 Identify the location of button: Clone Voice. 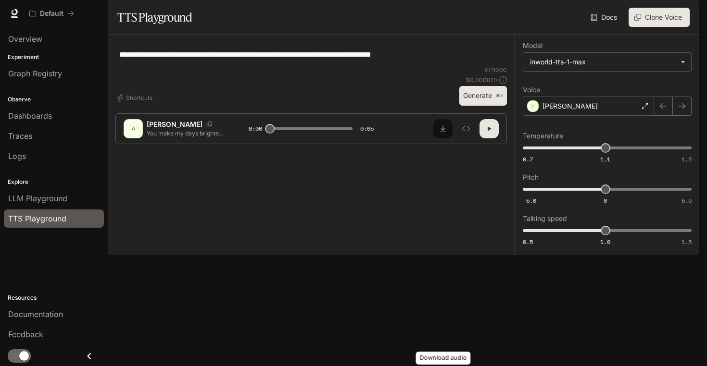
(658, 17).